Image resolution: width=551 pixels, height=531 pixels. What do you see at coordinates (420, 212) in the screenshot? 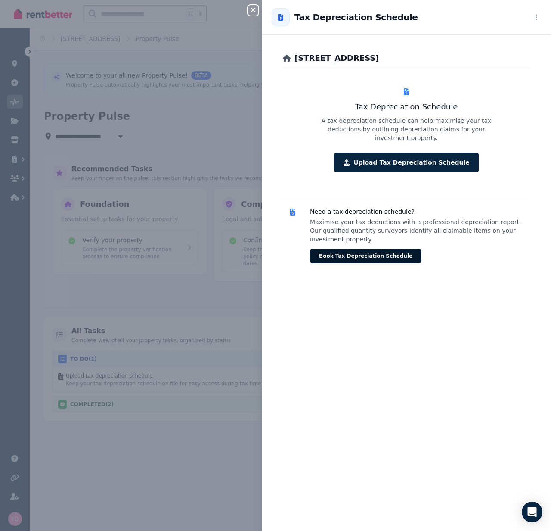
I see `h3: Need a tax depreciation schedule?` at bounding box center [420, 212].